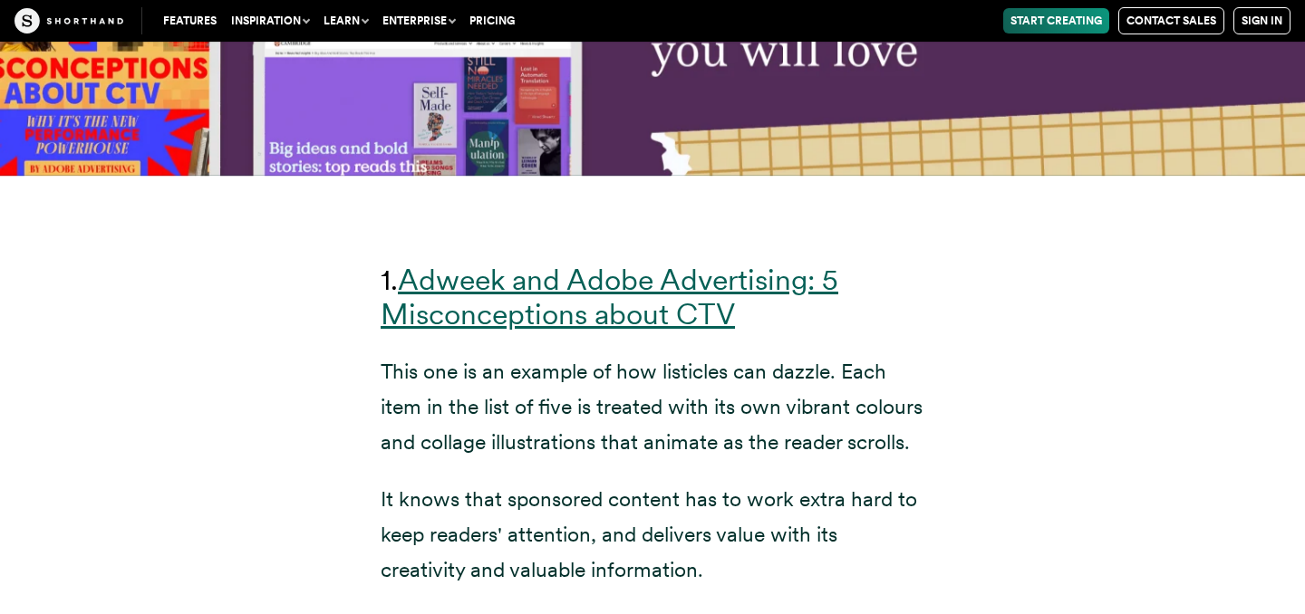  I want to click on button: Learn, so click(345, 21).